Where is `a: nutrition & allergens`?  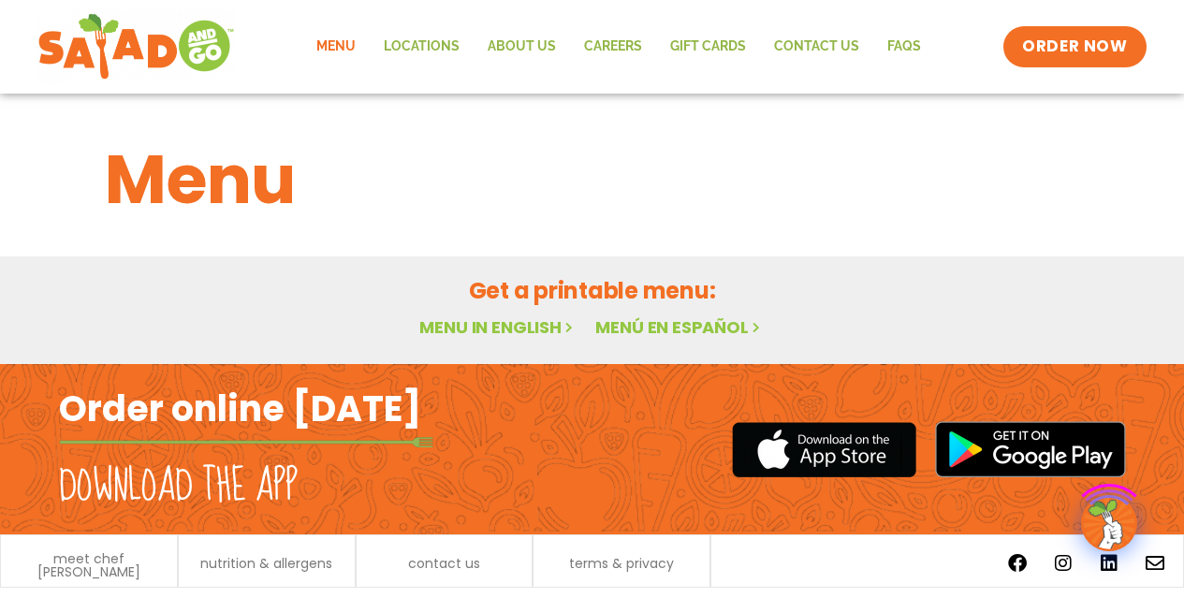
a: nutrition & allergens is located at coordinates (266, 564).